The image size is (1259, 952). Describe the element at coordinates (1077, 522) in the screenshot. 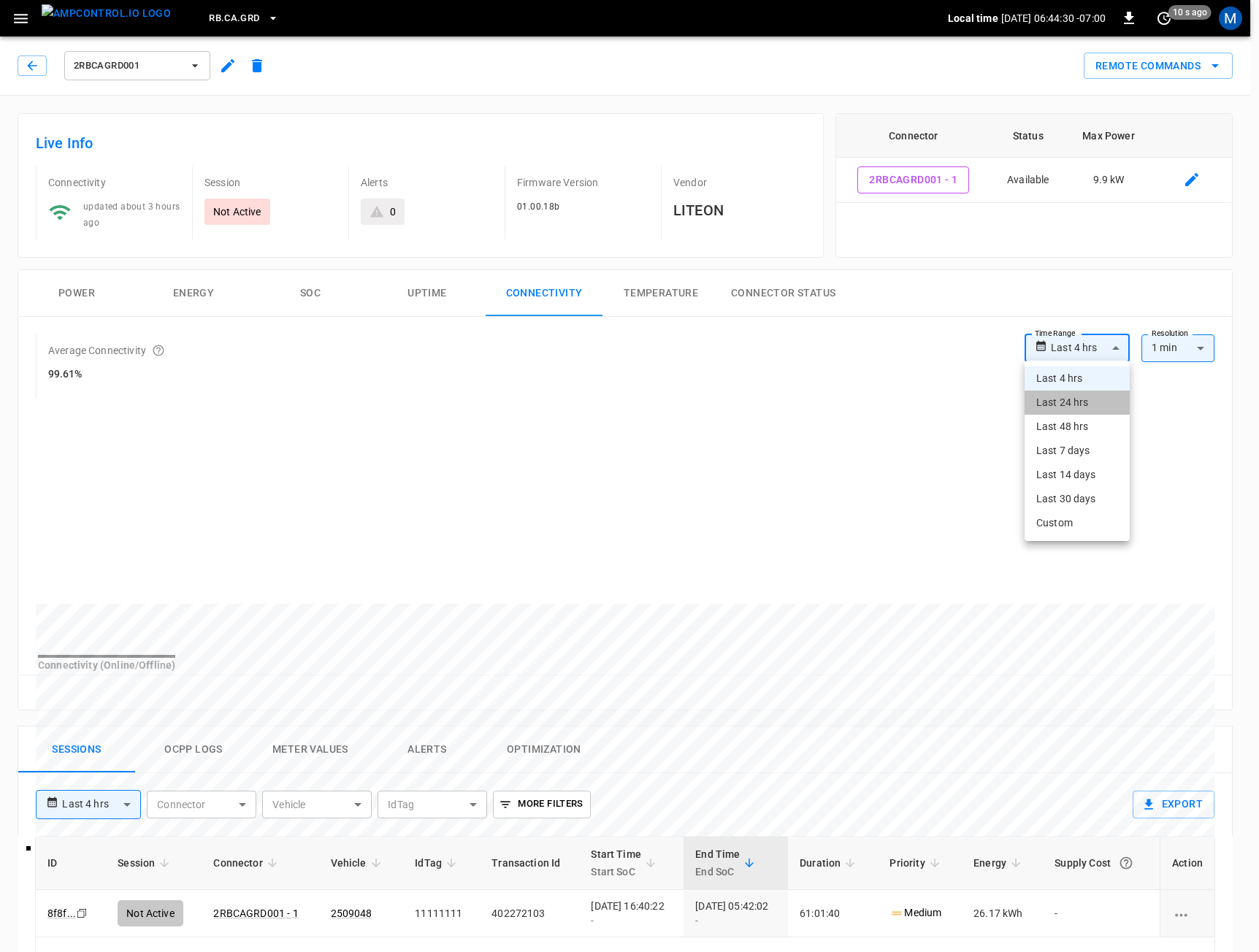

I see `li: Custom` at that location.